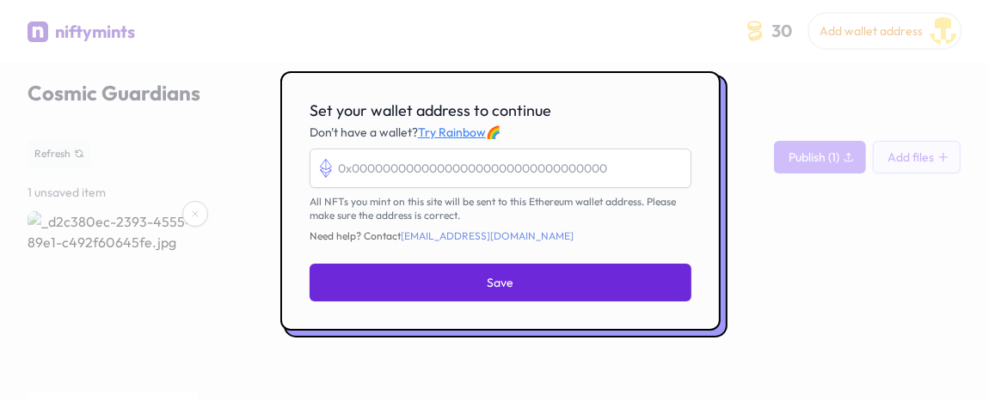 The image size is (1001, 401). Describe the element at coordinates (500, 209) in the screenshot. I see `p: All NFTs you mint on this site will be sent to this Ethereum wallet address. Please make sure the...` at that location.